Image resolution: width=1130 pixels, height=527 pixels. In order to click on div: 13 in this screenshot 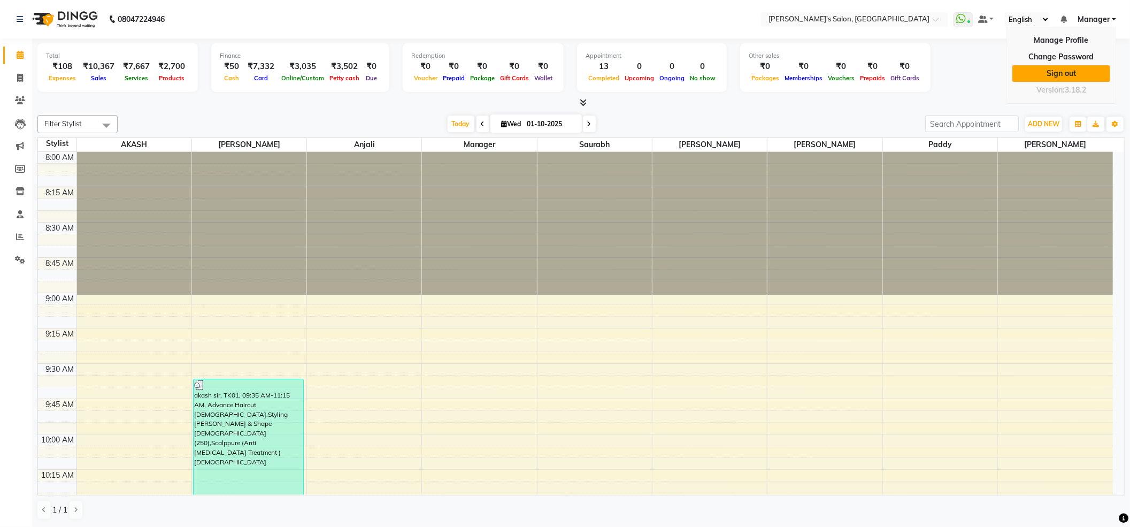, I will do `click(604, 66)`.